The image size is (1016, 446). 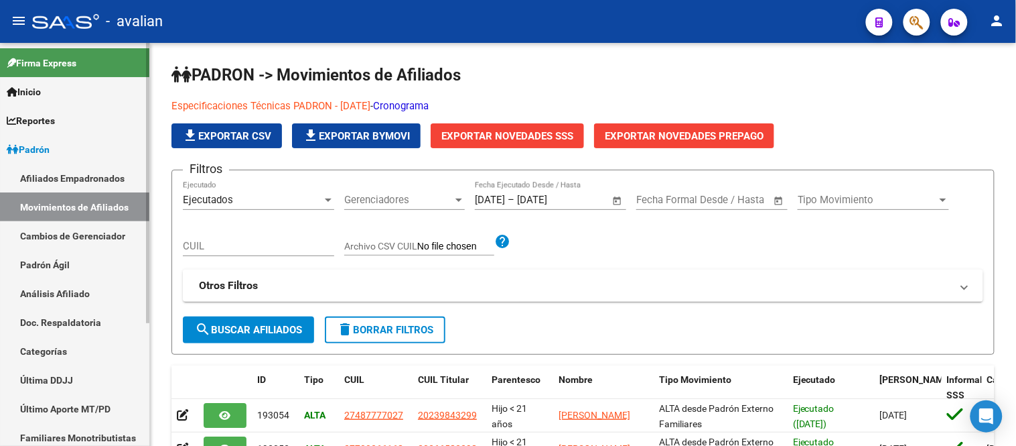 What do you see at coordinates (716, 415) in the screenshot?
I see `span: ALTA desde Padrón Externo Familiares` at bounding box center [716, 415].